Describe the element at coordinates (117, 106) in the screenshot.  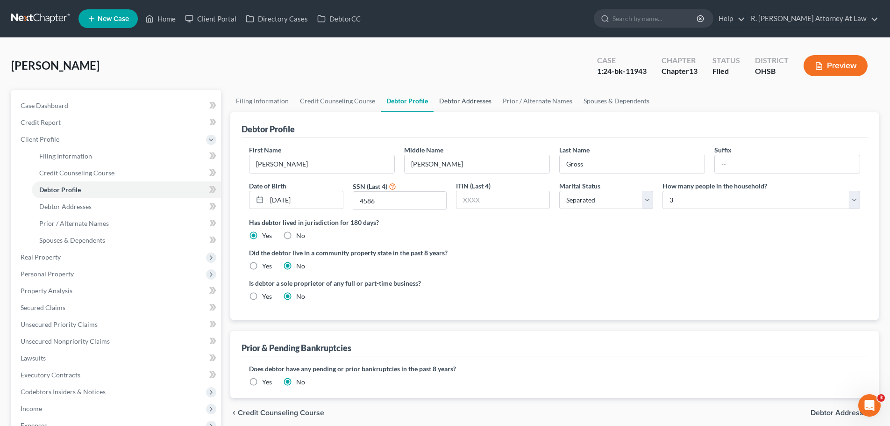
I see `a: Case Dashboard` at that location.